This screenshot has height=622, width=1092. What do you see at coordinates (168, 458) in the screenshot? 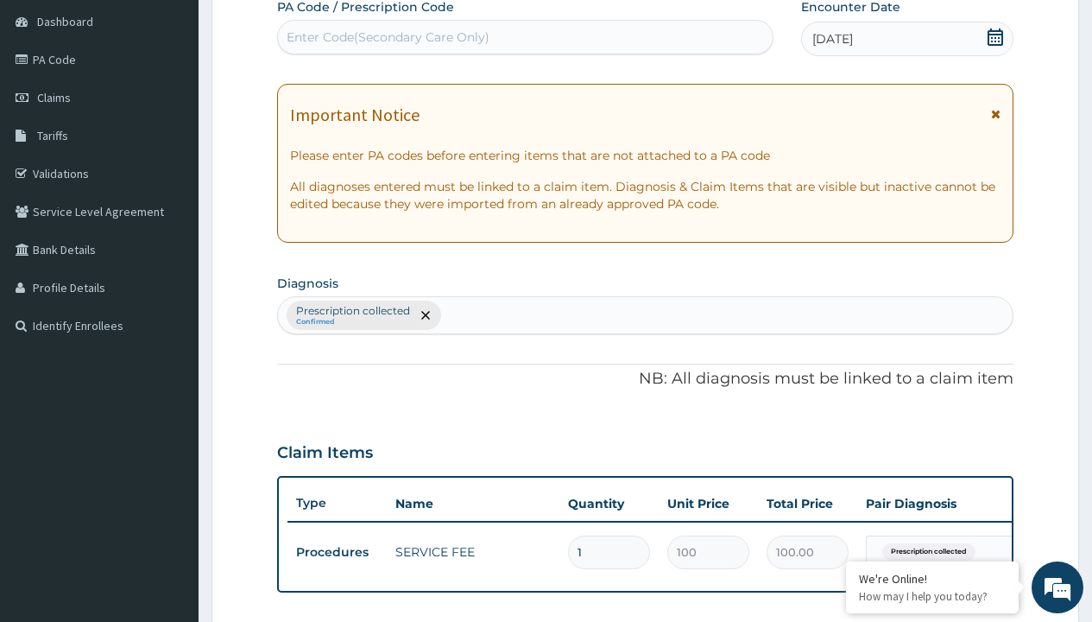
I see `textarea: Type your message and hit 'Enter'` at bounding box center [168, 458].